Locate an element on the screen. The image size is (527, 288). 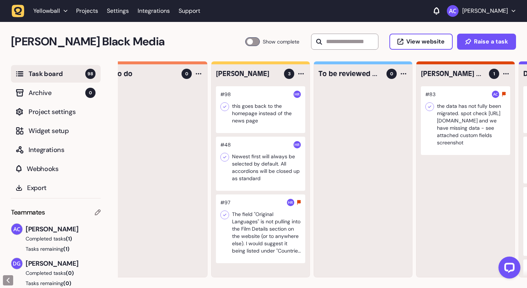
span: View website is located at coordinates (425, 42).